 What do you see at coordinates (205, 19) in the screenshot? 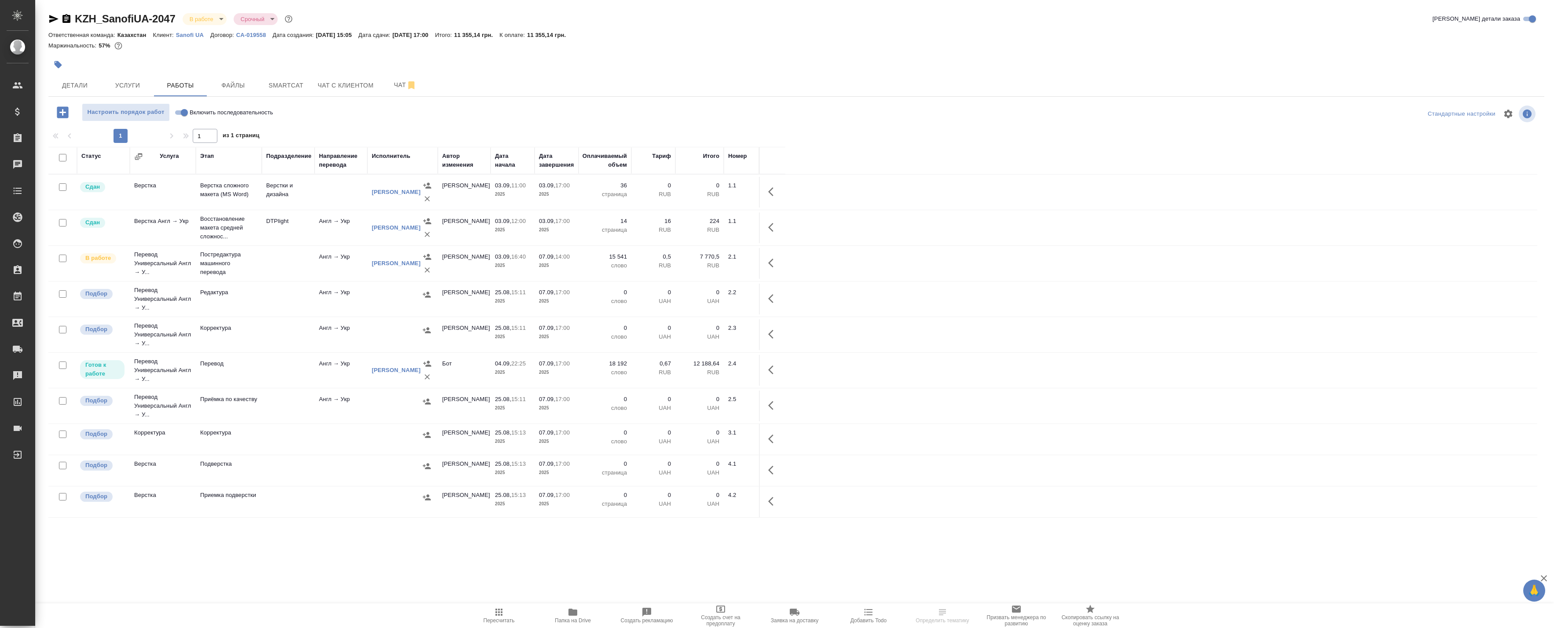
I see `div: В работе` at bounding box center [205, 19].